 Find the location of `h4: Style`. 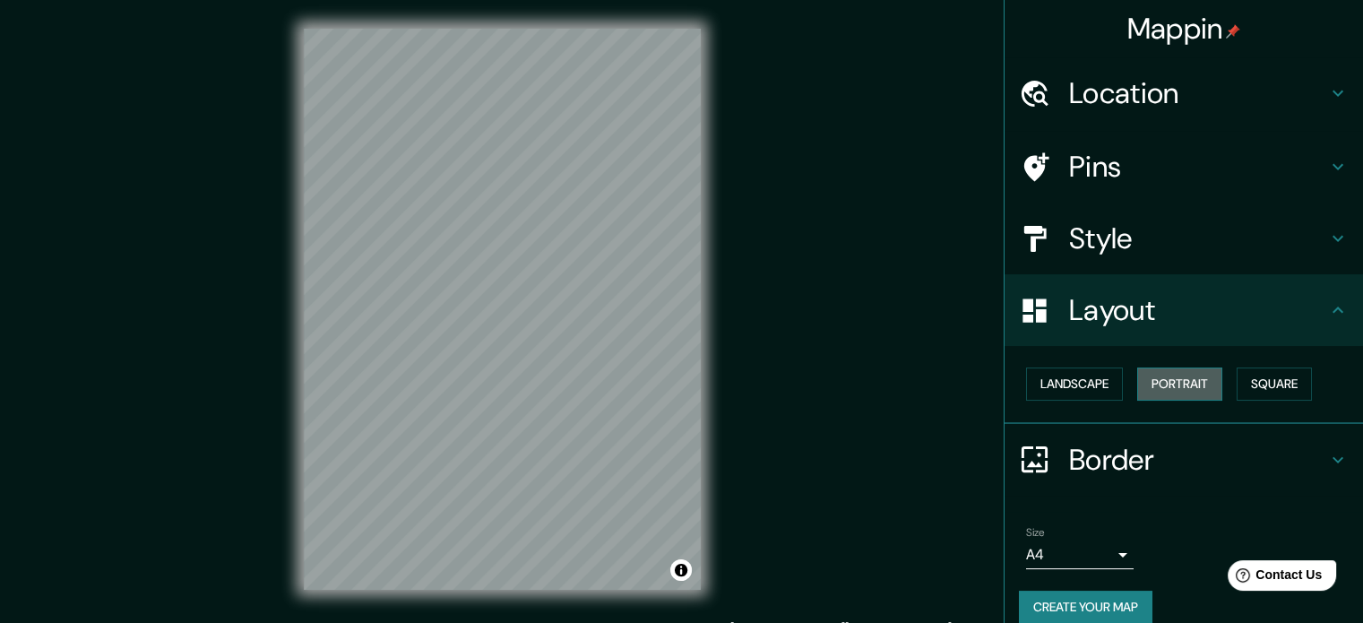

h4: Style is located at coordinates (1198, 238).